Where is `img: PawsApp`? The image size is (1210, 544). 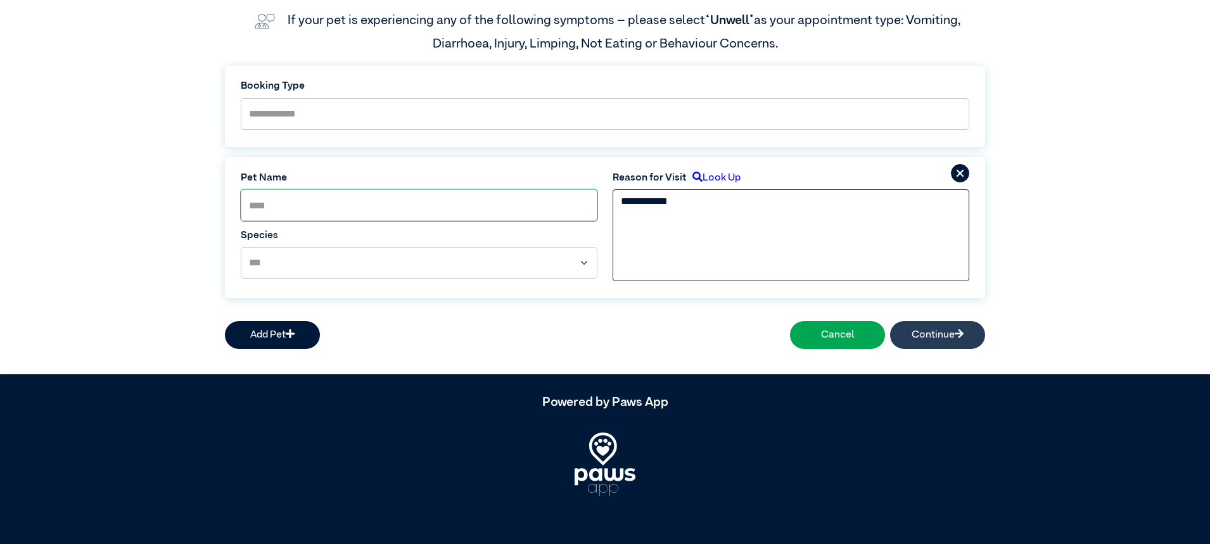
img: PawsApp is located at coordinates (605, 465).